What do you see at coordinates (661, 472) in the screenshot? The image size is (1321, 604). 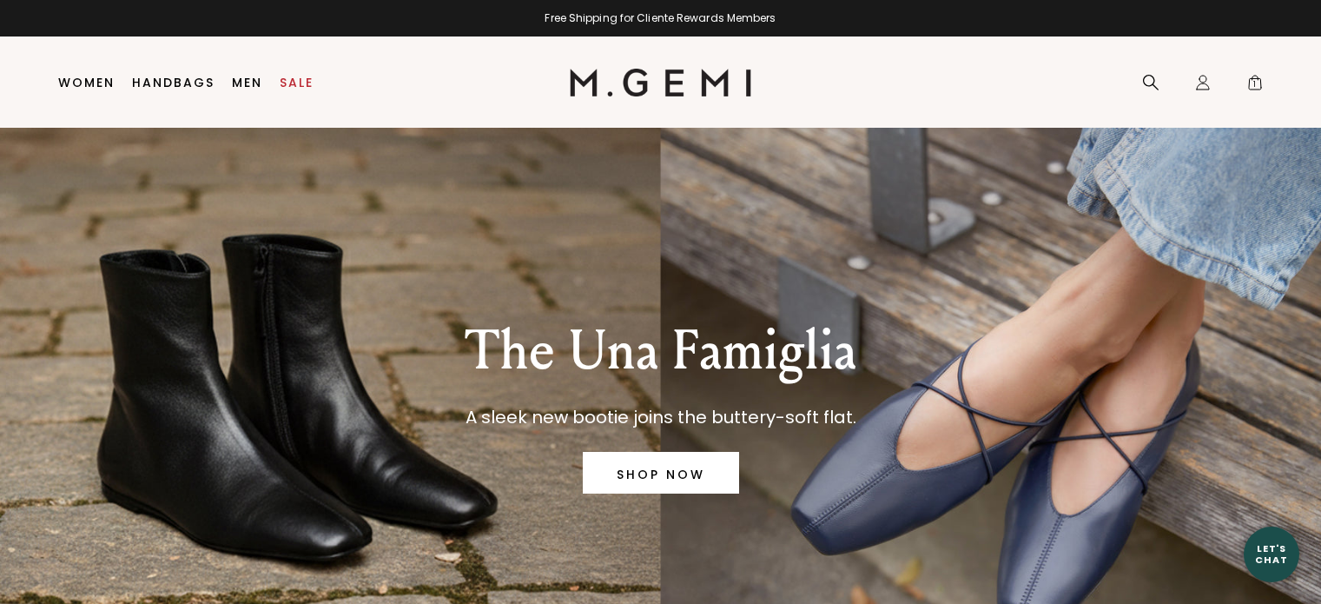 I see `a: SHOP NOW` at bounding box center [661, 472].